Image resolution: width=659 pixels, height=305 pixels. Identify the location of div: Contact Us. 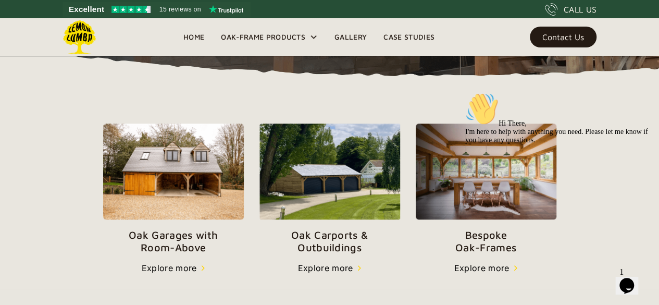
(563, 37).